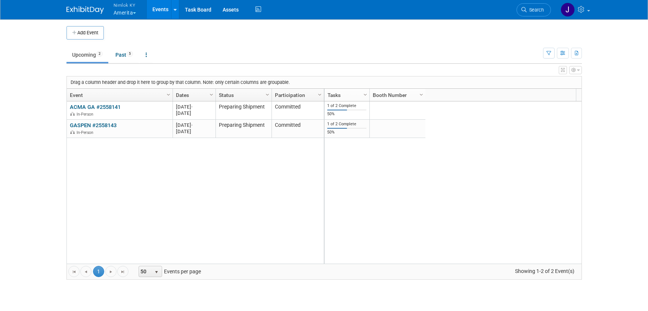 Image resolution: width=648 pixels, height=311 pixels. What do you see at coordinates (86, 272) in the screenshot?
I see `span: Go to the previous page` at bounding box center [86, 272].